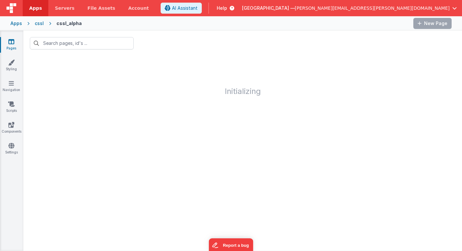 This screenshot has width=462, height=251. Describe the element at coordinates (35, 8) in the screenshot. I see `span: Apps` at that location.